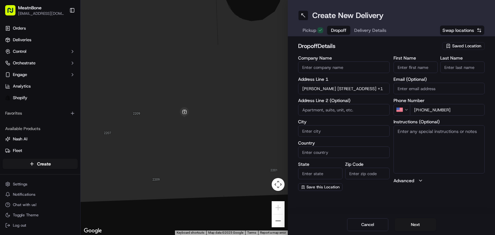 The height and width of the screenshot is (235, 495). What do you see at coordinates (467, 46) in the screenshot?
I see `span: Saved Location` at bounding box center [467, 46].